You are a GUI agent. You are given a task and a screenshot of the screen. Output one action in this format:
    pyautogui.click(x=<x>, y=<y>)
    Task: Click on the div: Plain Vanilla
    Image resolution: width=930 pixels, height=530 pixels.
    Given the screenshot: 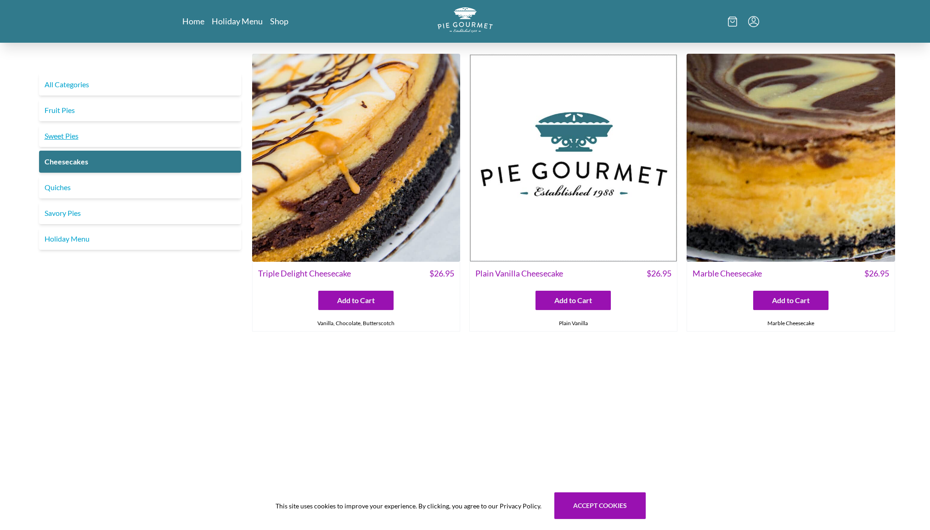 What is the action you would take?
    pyautogui.click(x=573, y=323)
    